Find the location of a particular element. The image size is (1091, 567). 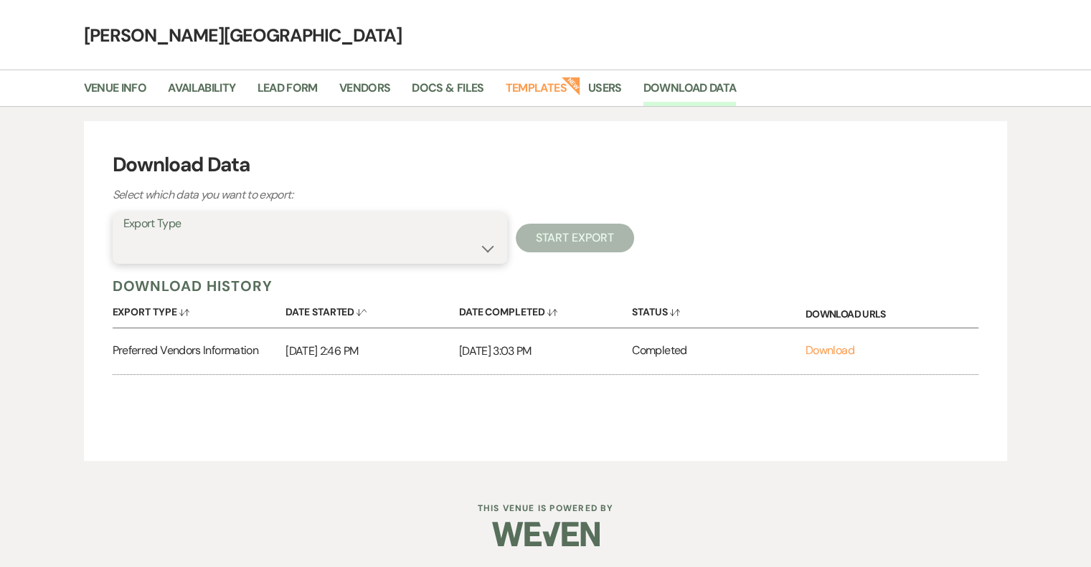

a: Availability is located at coordinates (202, 93).